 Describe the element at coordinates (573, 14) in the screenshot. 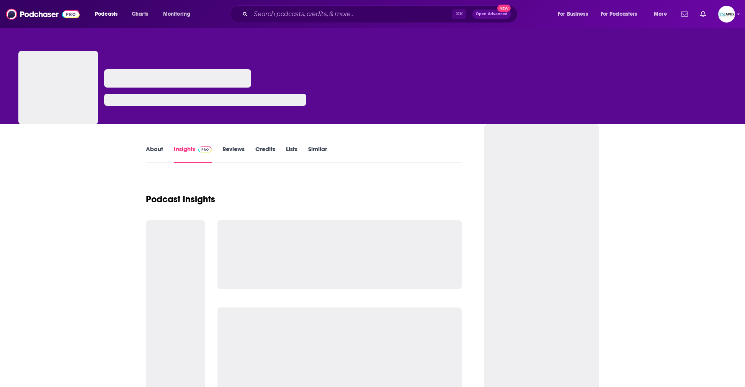

I see `span: For Business` at that location.